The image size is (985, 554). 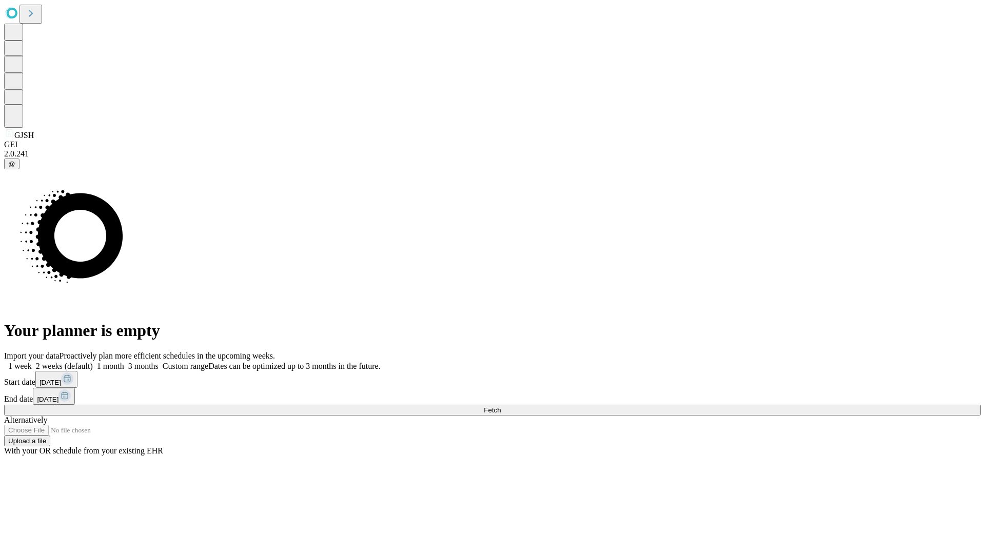 I want to click on span: Fetch, so click(x=492, y=410).